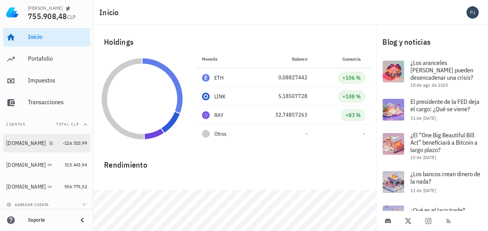 The height and width of the screenshot is (231, 488). What do you see at coordinates (445, 105) in the screenshot?
I see `span: El presidente de la FED deja el cargo: ¿Qué se viene?` at bounding box center [445, 105].